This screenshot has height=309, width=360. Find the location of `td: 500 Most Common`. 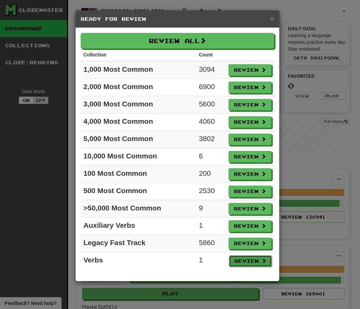

td: 500 Most Common is located at coordinates (138, 192).